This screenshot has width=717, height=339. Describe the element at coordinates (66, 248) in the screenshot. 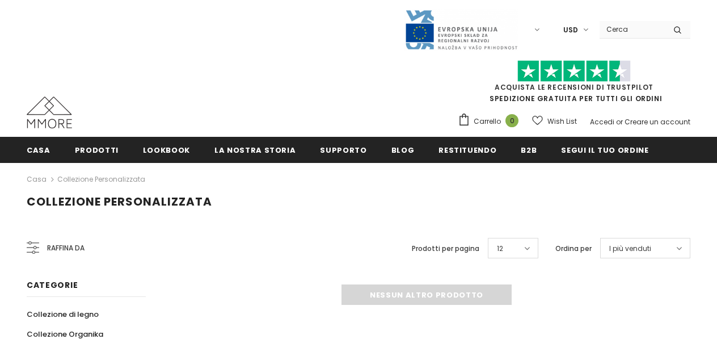

I see `span: Raffina da` at that location.